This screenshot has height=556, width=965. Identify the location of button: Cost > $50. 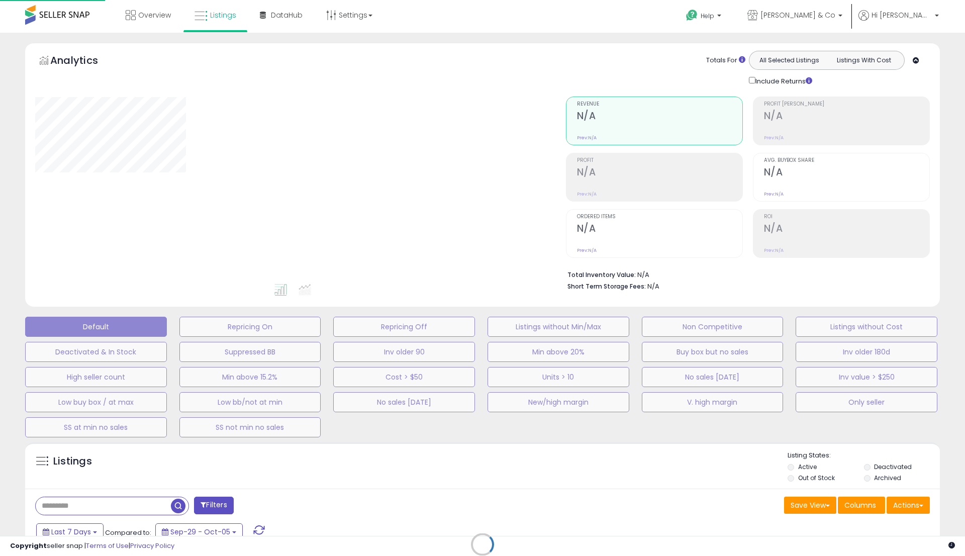
(404, 377).